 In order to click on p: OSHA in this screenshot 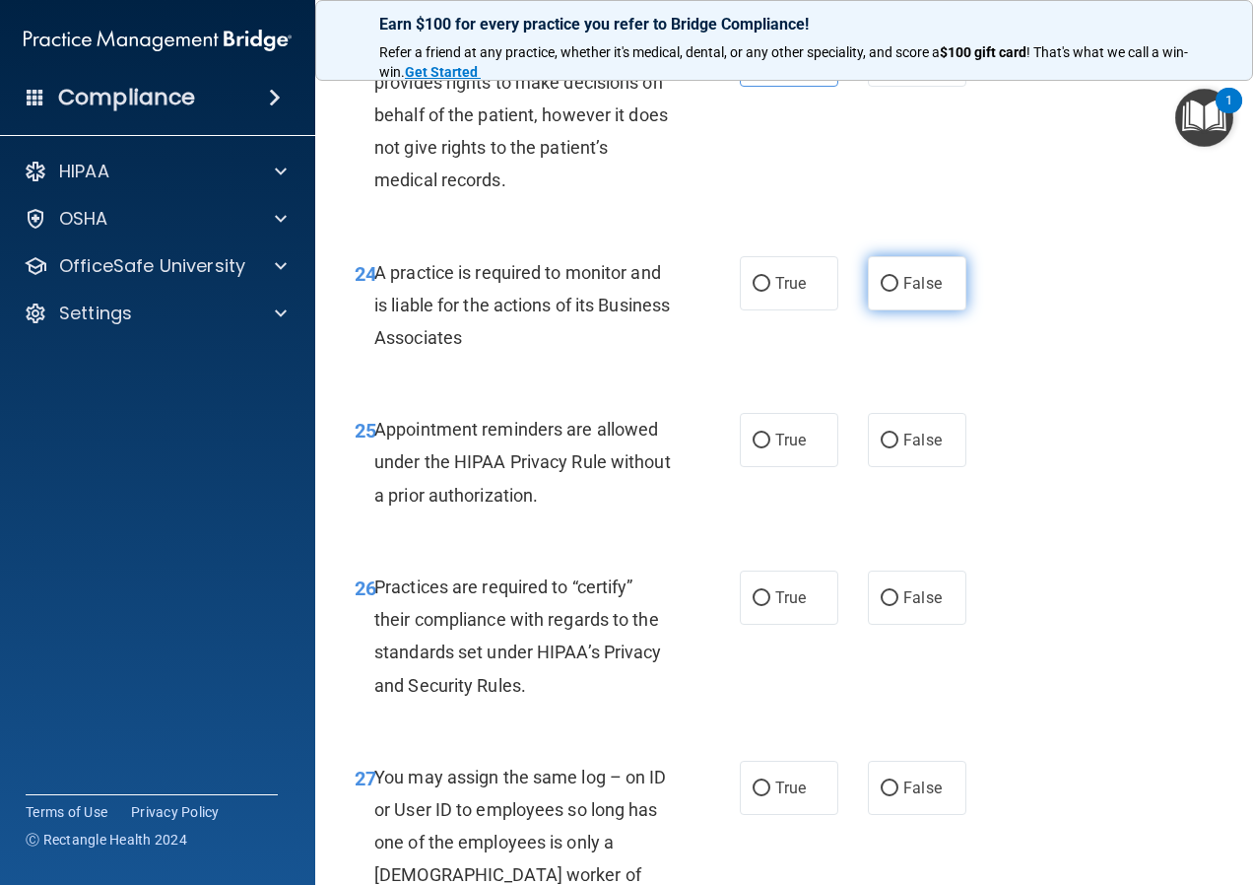, I will do `click(84, 219)`.